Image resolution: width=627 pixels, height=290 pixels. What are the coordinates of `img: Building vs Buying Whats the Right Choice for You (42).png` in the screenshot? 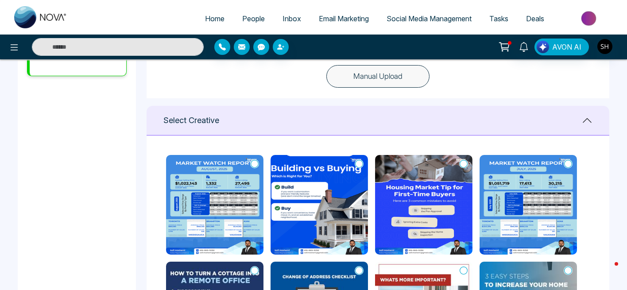 It's located at (319, 205).